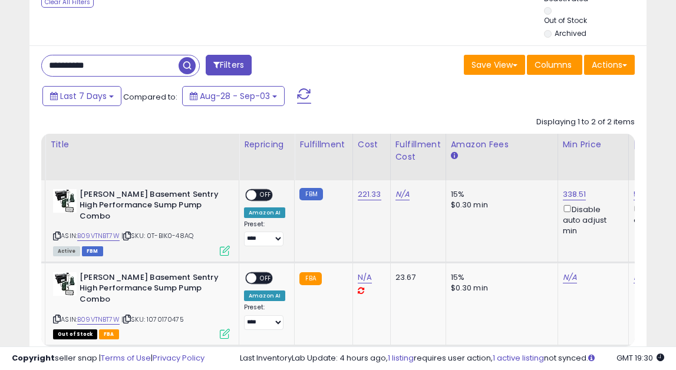 Image resolution: width=676 pixels, height=370 pixels. What do you see at coordinates (418, 151) in the screenshot?
I see `div: Fulfillment Cost` at bounding box center [418, 151].